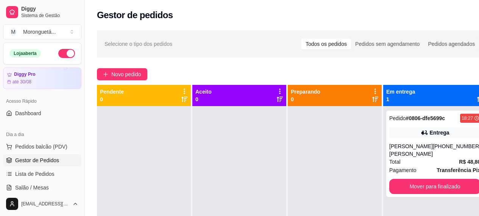 The height and width of the screenshot is (216, 479). I want to click on span: Lista de Pedidos, so click(35, 174).